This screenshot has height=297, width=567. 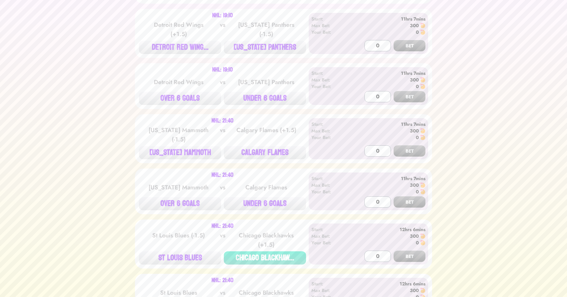 I want to click on button: CHICAGO BLACKHAW..., so click(x=265, y=258).